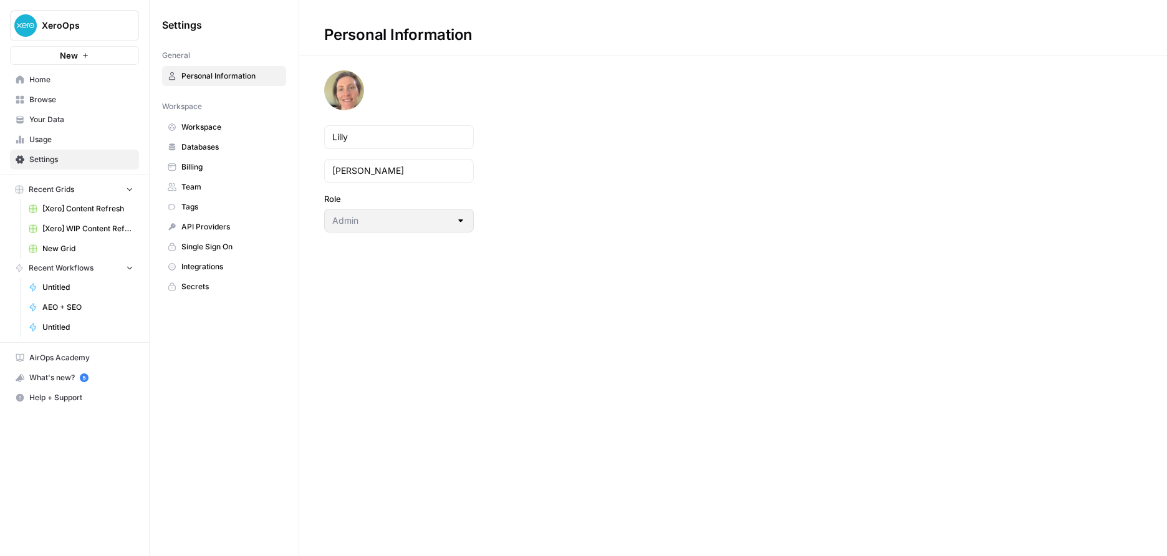  Describe the element at coordinates (84, 378) in the screenshot. I see `a: 5` at that location.